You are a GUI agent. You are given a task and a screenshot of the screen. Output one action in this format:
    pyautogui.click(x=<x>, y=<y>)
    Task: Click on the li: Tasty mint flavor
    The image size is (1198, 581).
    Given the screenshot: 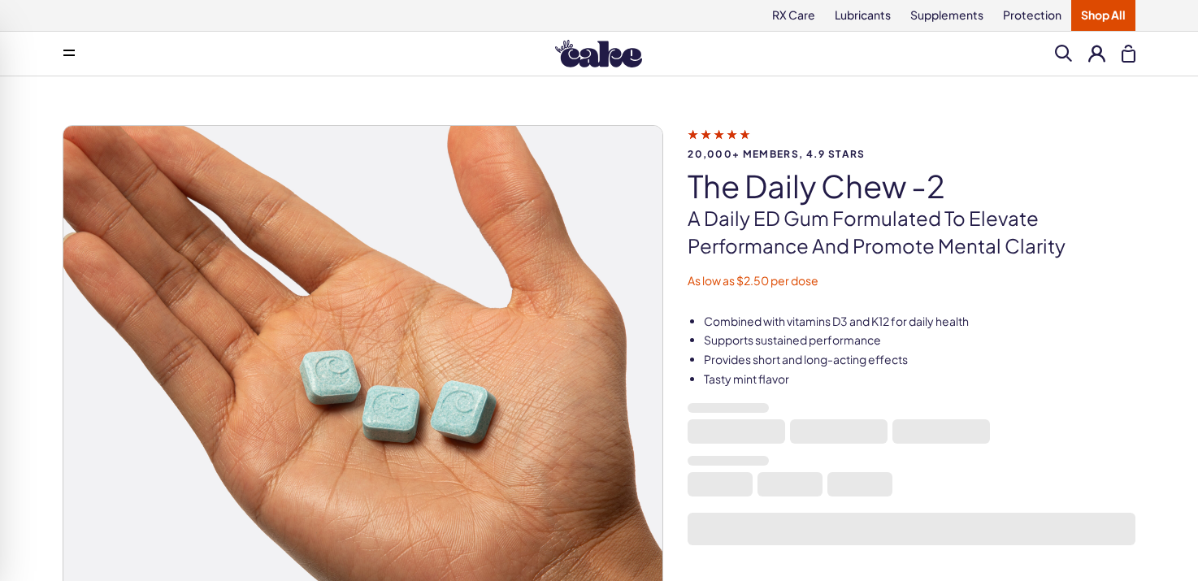 What is the action you would take?
    pyautogui.click(x=919, y=379)
    